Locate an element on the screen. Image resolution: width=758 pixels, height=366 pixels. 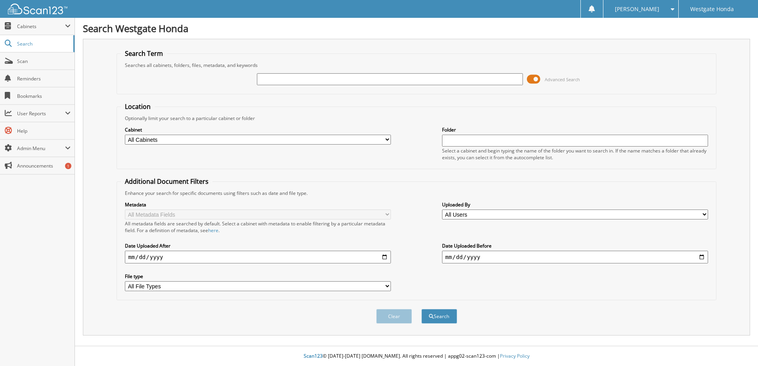
label: Uploaded By is located at coordinates (575, 204).